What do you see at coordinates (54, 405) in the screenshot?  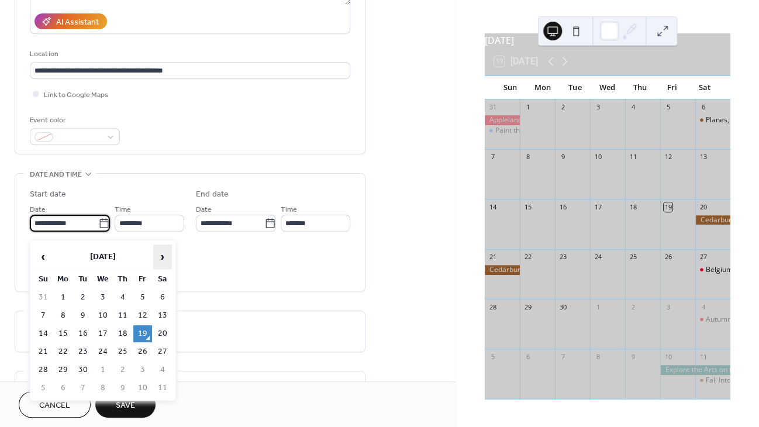 I see `span: Cancel` at bounding box center [54, 405].